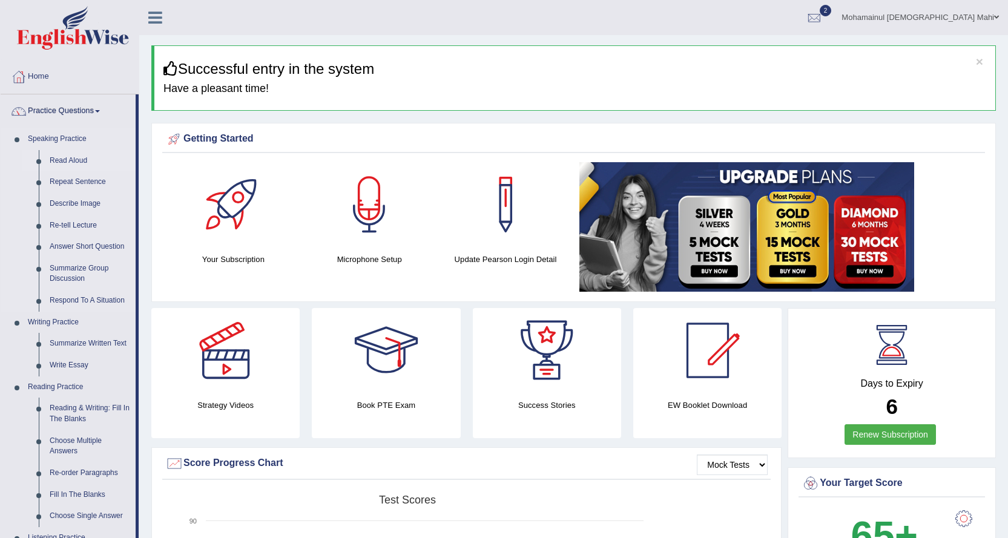 The height and width of the screenshot is (538, 1008). Describe the element at coordinates (369, 259) in the screenshot. I see `h4: Microphone Setup` at that location.